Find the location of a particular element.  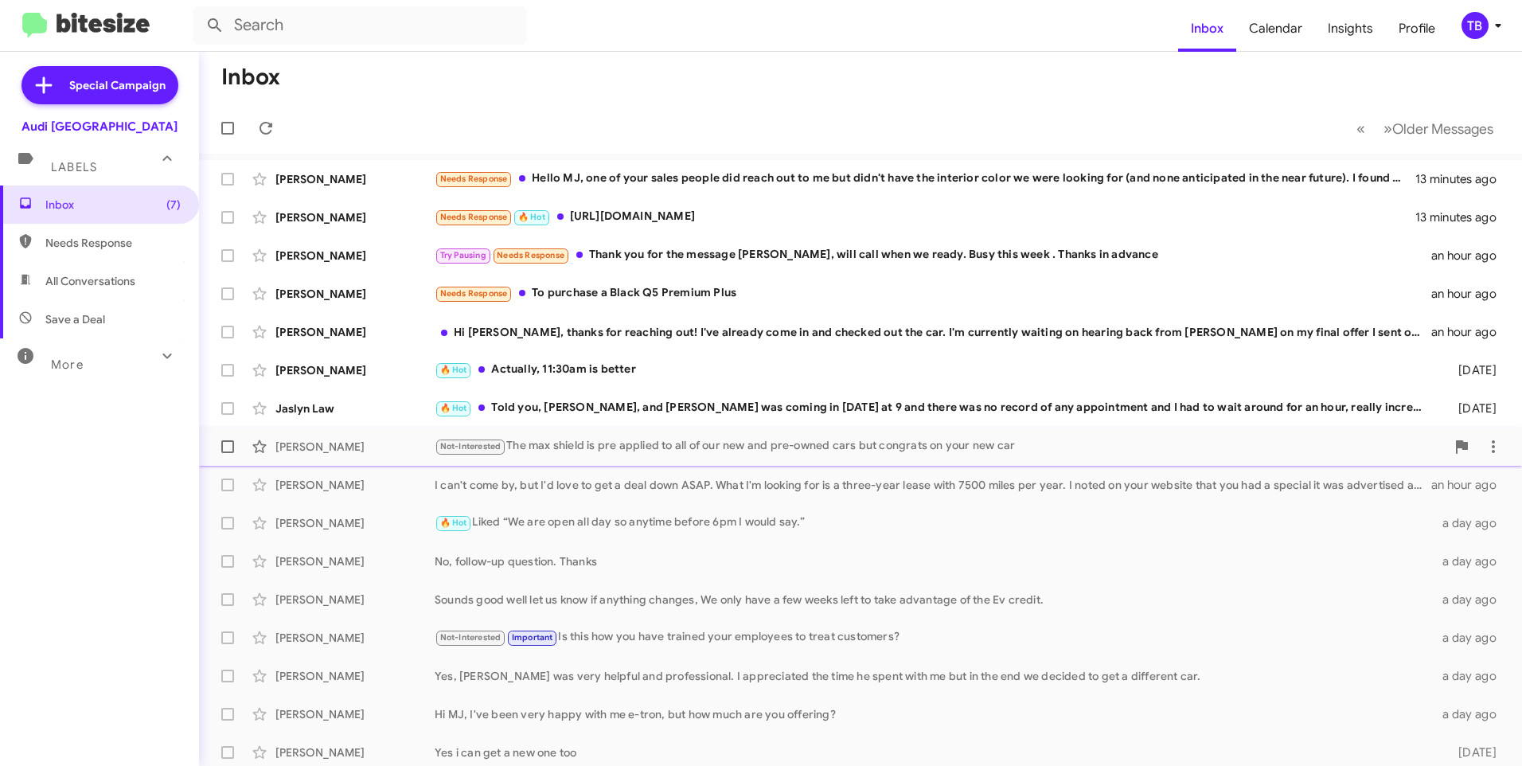

button: Next is located at coordinates (1438, 128).